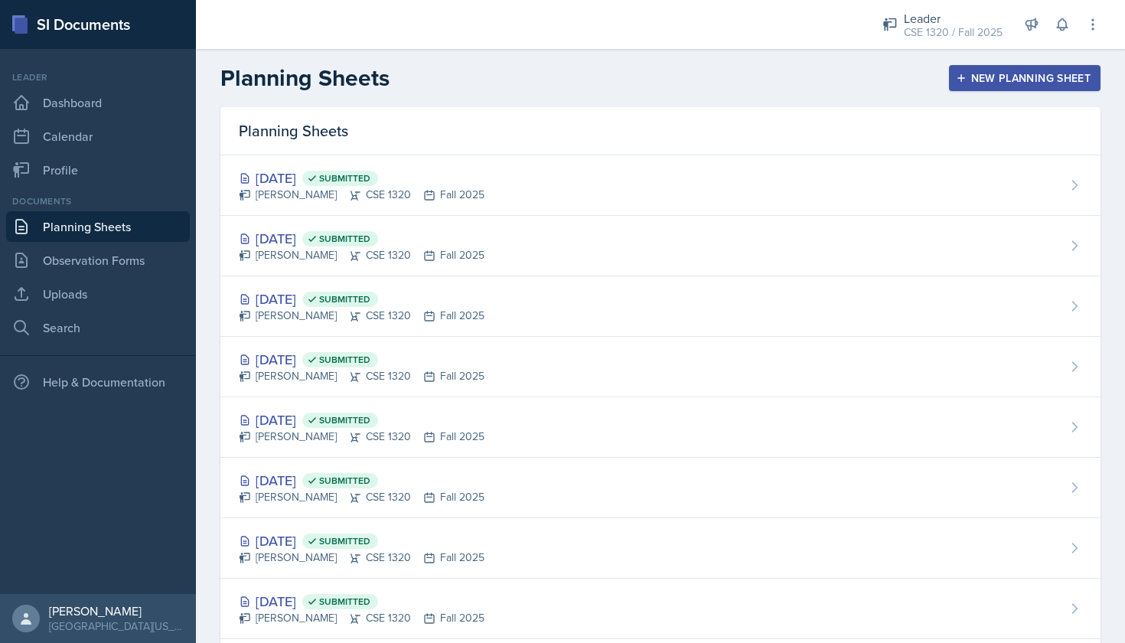 Image resolution: width=1125 pixels, height=643 pixels. I want to click on a: Dashboard, so click(98, 103).